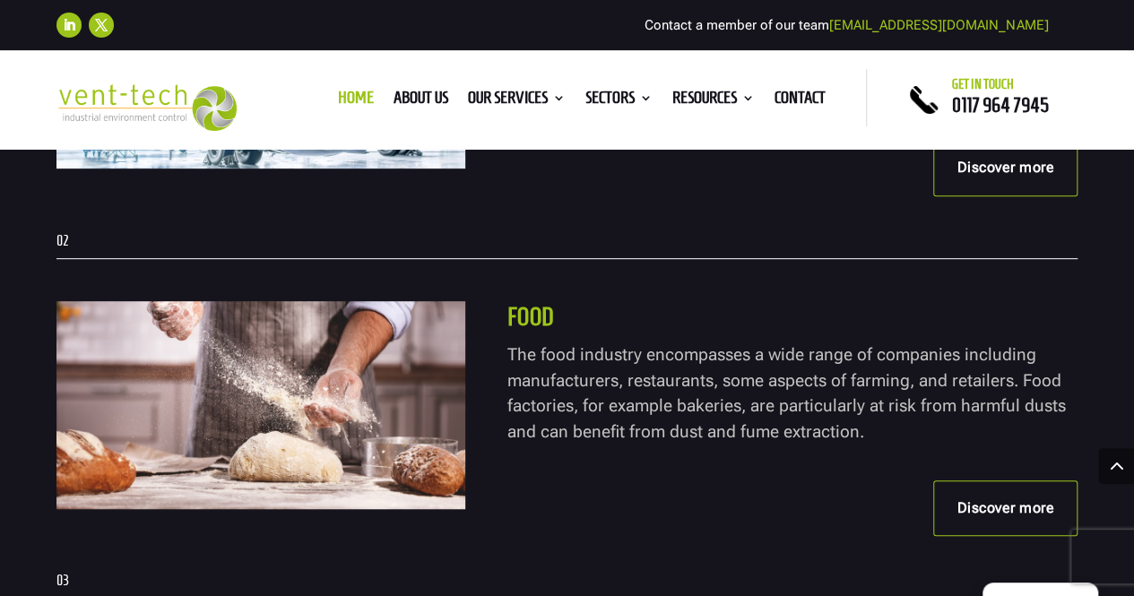 The height and width of the screenshot is (596, 1134). Describe the element at coordinates (618, 101) in the screenshot. I see `a: Sectors` at that location.